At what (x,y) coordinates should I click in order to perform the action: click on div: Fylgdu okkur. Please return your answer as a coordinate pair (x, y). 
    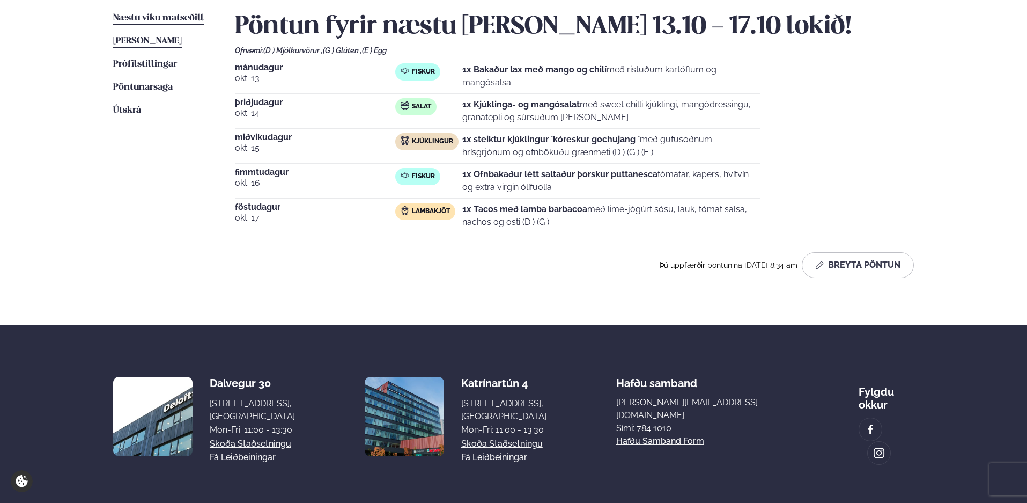
    Looking at the image, I should click on (886, 394).